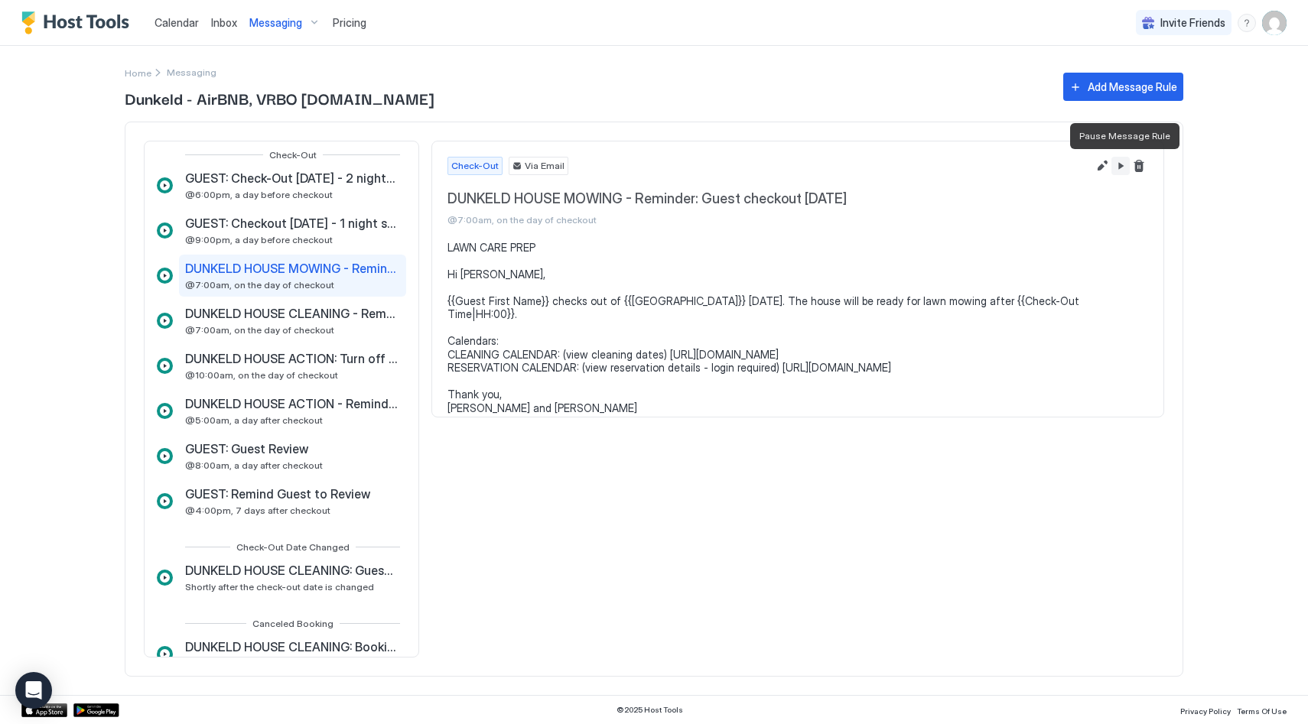 The height and width of the screenshot is (724, 1308). I want to click on a: Terms Of Use, so click(1261, 710).